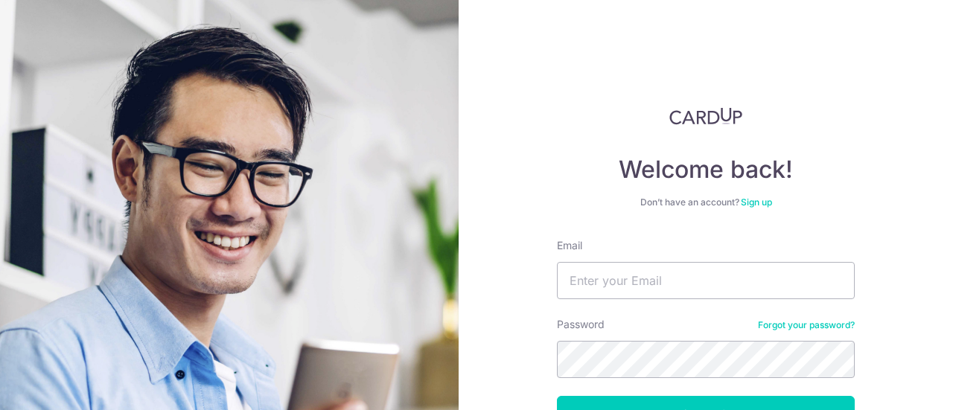  Describe the element at coordinates (756, 202) in the screenshot. I see `a: Sign up` at that location.